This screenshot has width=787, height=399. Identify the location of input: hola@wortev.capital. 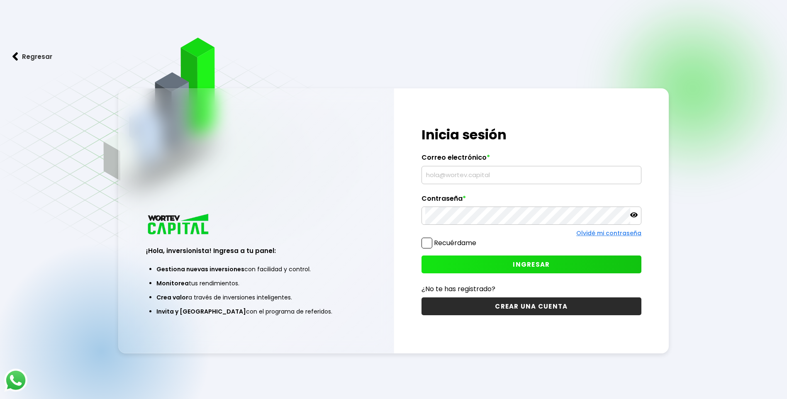
(532, 175).